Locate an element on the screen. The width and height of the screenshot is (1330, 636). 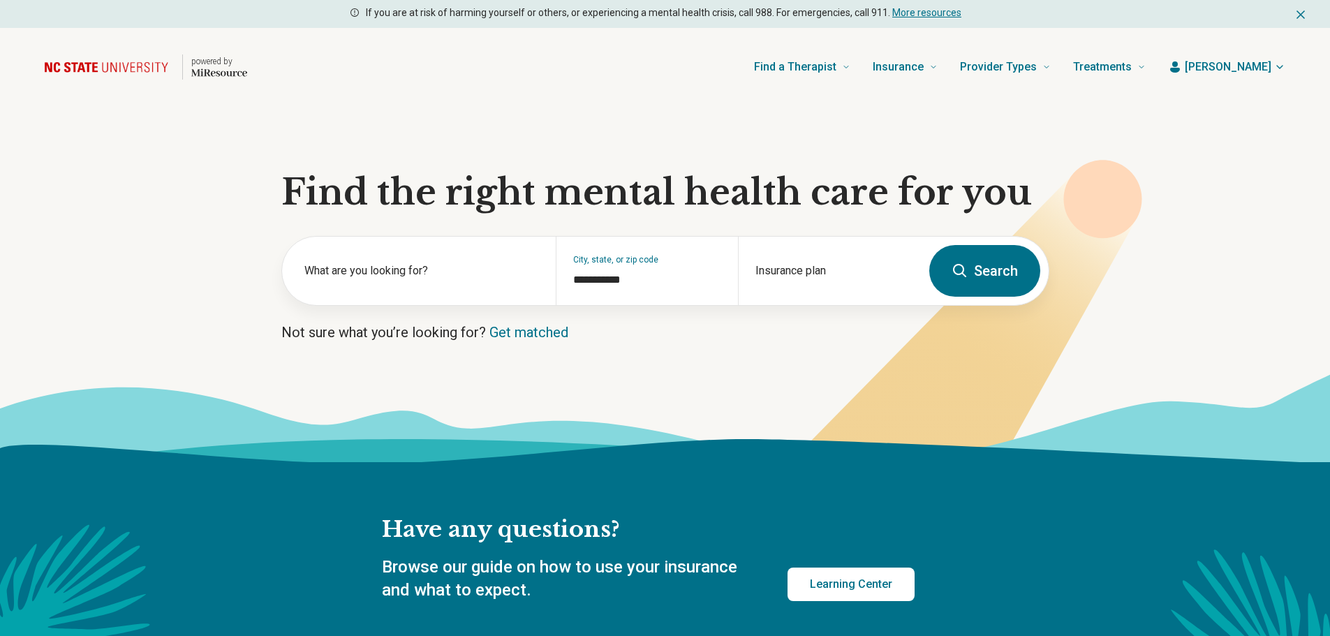
a: Learning Center is located at coordinates (851, 584).